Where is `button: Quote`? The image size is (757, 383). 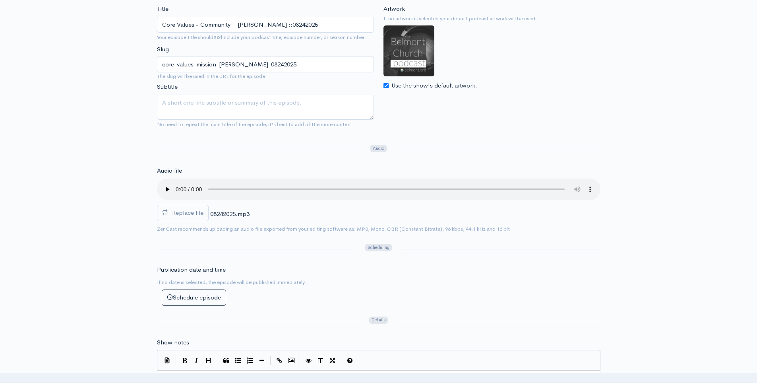 button: Quote is located at coordinates (226, 360).